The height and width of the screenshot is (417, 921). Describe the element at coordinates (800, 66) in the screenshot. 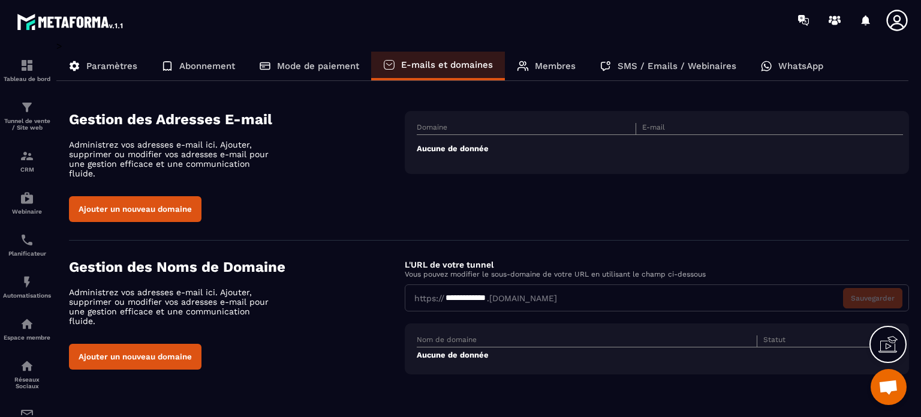

I see `p: WhatsApp` at that location.